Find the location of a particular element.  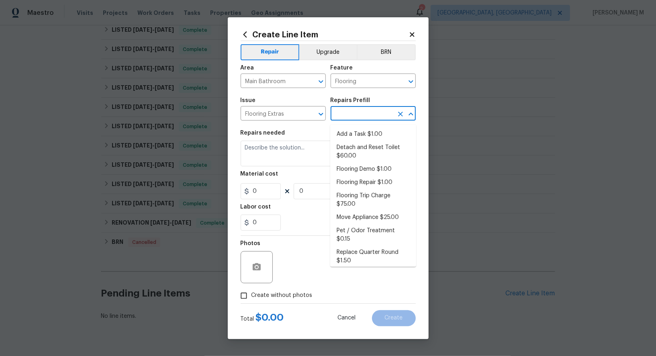

li: Move Appliance $25.00 is located at coordinates (373, 217).